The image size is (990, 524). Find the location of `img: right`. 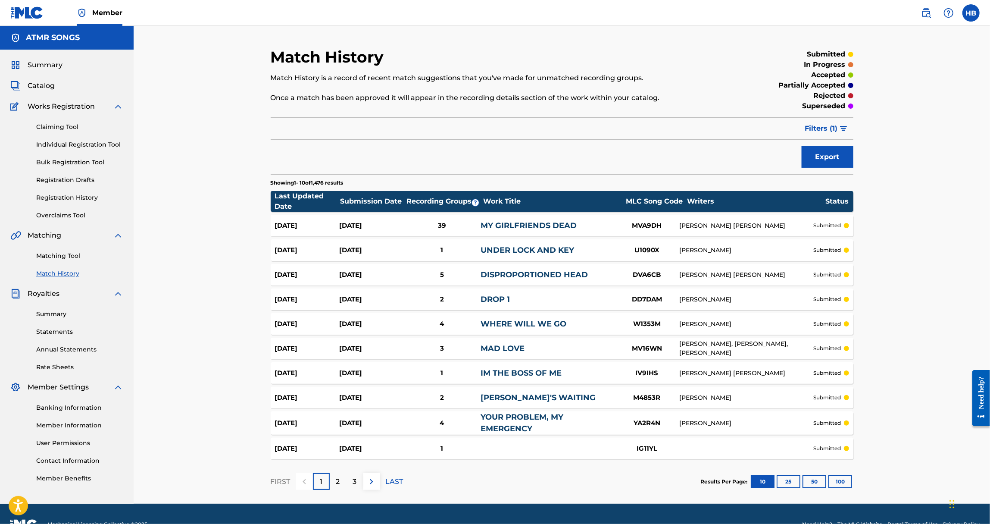

img: right is located at coordinates (372, 482).